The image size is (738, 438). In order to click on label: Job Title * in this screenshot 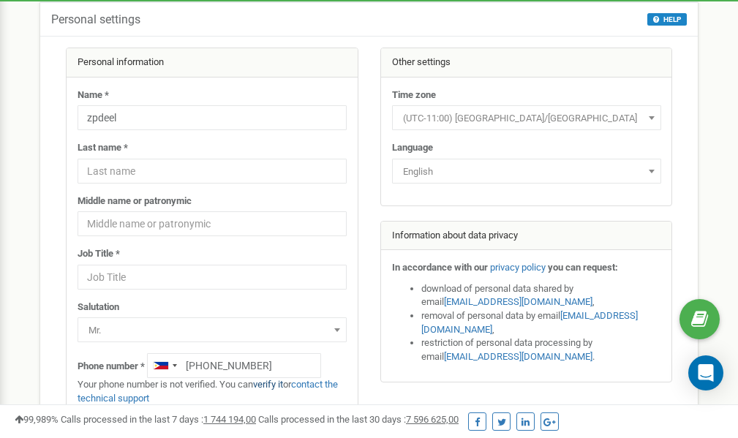, I will do `click(99, 254)`.